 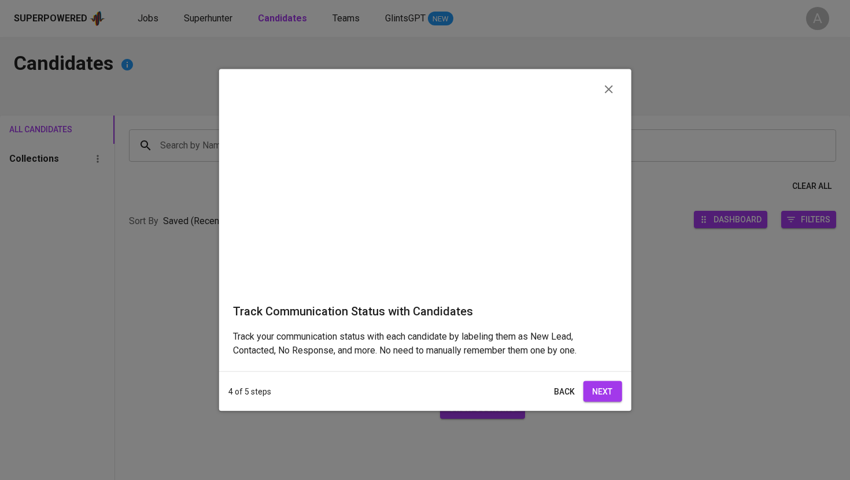 What do you see at coordinates (608, 89) in the screenshot?
I see `button: Close` at bounding box center [608, 89].